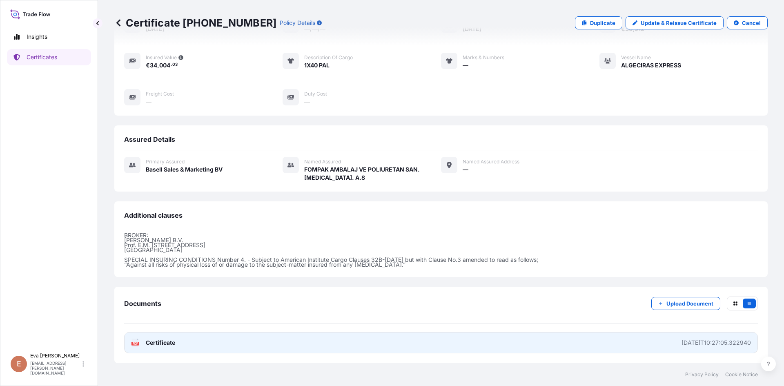 This screenshot has width=784, height=386. What do you see at coordinates (678, 23) in the screenshot?
I see `p: Update & Reissue Certificate` at bounding box center [678, 23].